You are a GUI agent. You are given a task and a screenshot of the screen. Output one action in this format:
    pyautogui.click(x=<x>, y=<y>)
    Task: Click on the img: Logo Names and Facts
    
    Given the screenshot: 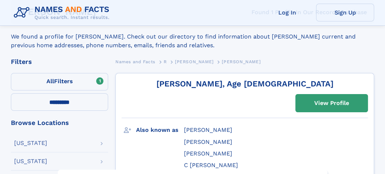 What is the action you would take?
    pyautogui.click(x=63, y=13)
    